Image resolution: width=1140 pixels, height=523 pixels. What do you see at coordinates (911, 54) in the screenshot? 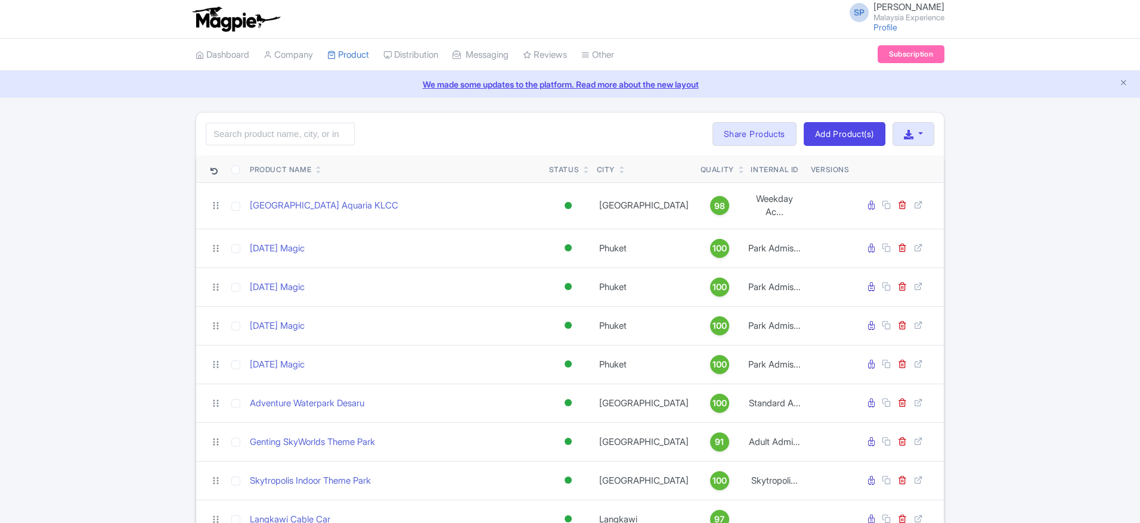
I see `a: Subscription` at bounding box center [911, 54].